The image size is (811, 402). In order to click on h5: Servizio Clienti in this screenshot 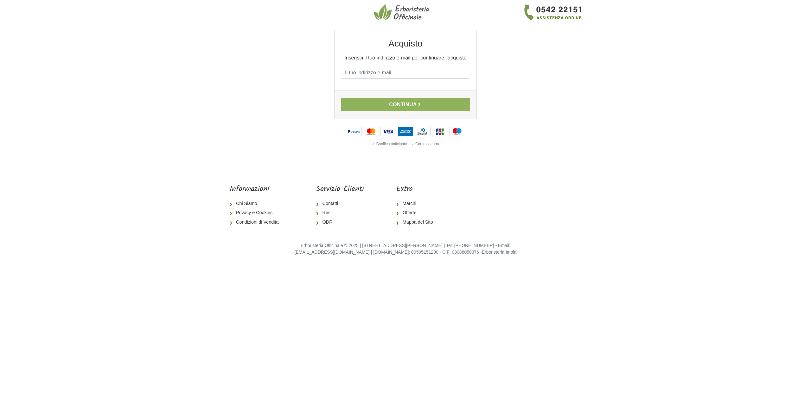, I will do `click(340, 189)`.